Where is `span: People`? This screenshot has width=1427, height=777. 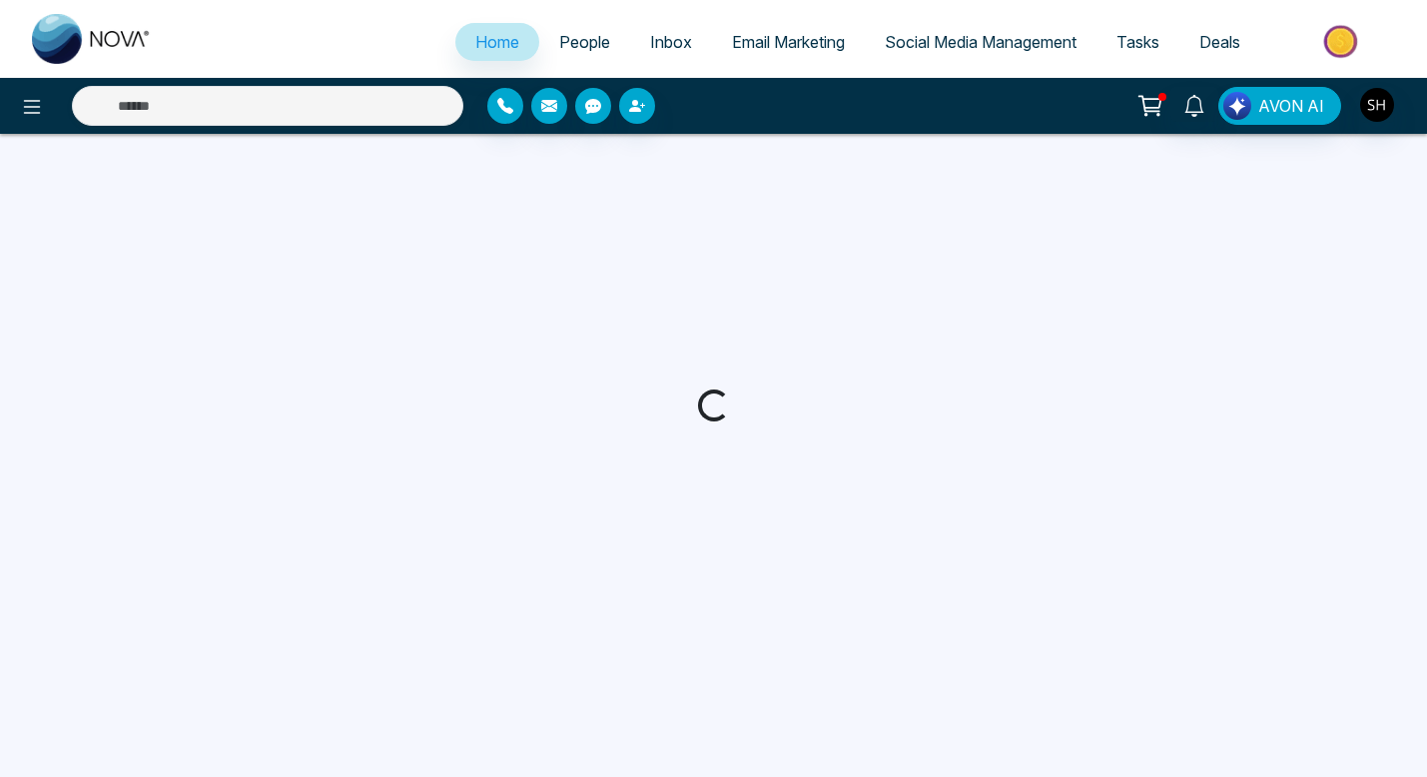 span: People is located at coordinates (584, 42).